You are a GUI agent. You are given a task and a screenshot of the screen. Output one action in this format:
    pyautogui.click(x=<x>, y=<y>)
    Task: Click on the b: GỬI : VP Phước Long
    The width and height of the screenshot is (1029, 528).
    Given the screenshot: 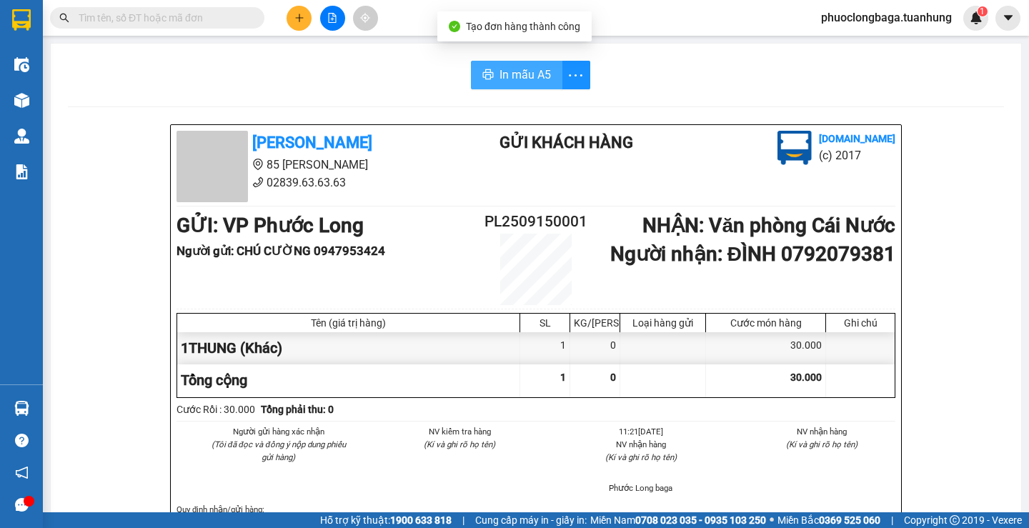 What is the action you would take?
    pyautogui.click(x=270, y=225)
    